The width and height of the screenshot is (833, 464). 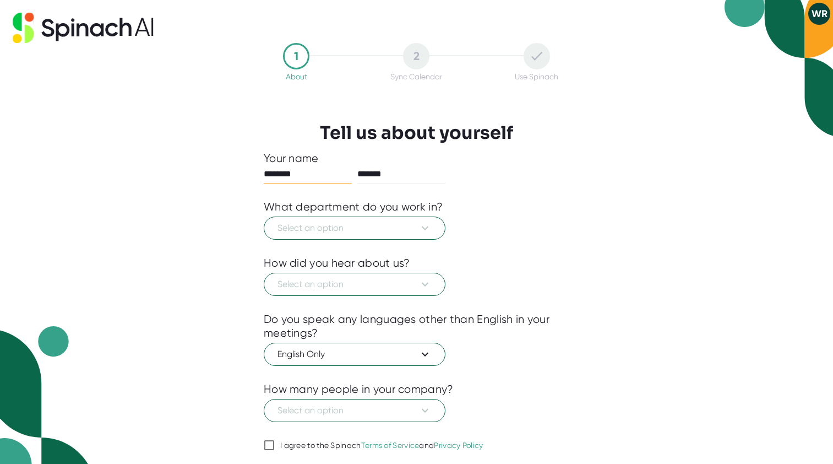 I want to click on div: Use Spinach, so click(x=536, y=77).